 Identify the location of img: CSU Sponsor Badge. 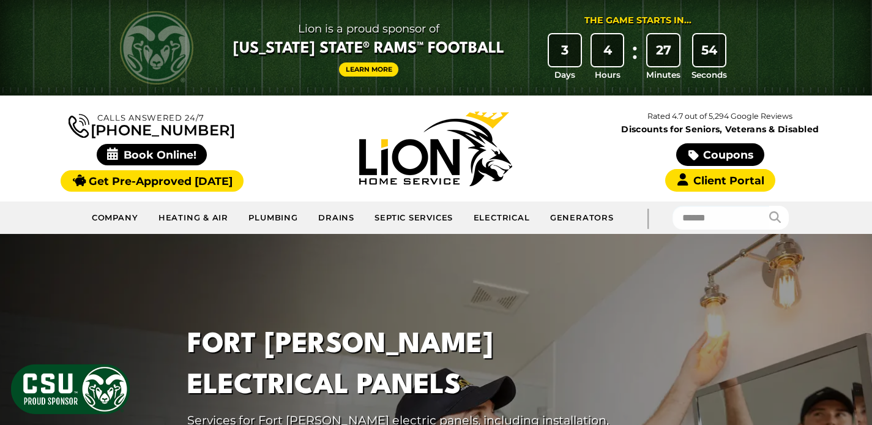
(70, 389).